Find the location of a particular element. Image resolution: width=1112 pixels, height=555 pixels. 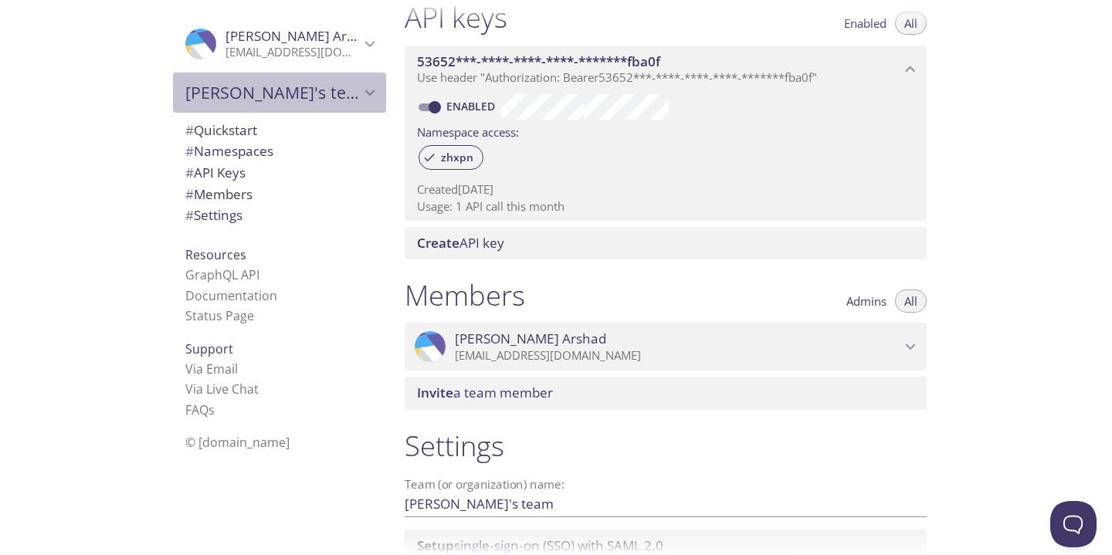

div: Mohamad's team is located at coordinates (279, 93).